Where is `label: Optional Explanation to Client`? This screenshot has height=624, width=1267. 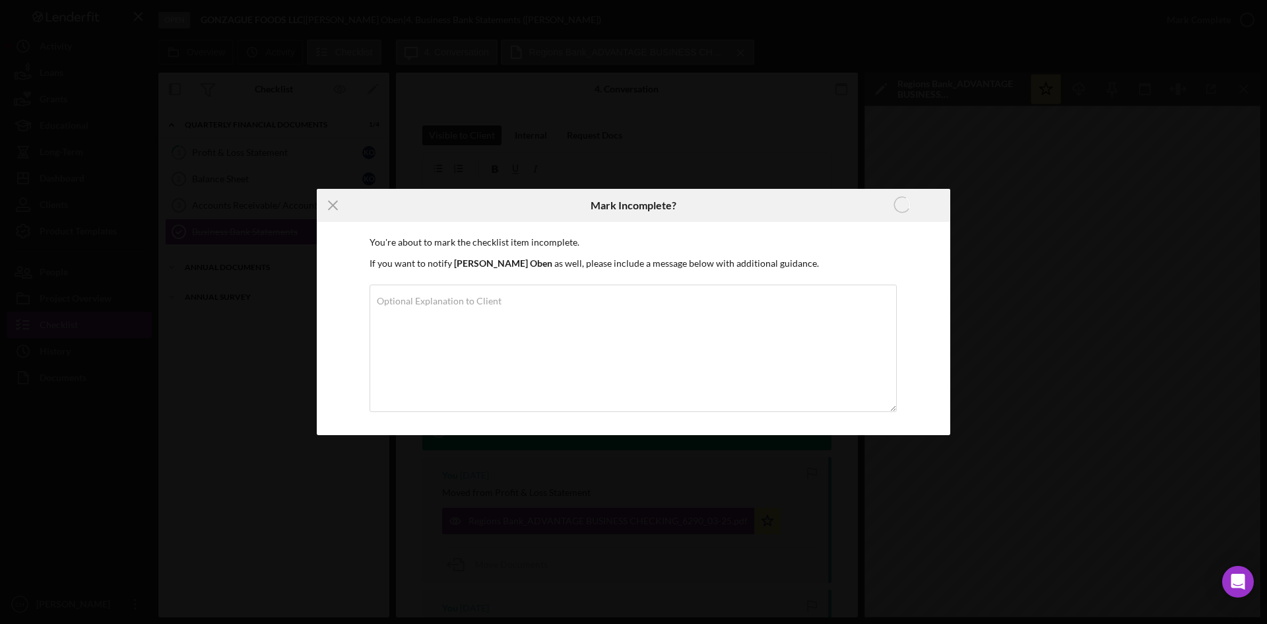
label: Optional Explanation to Client is located at coordinates (439, 301).